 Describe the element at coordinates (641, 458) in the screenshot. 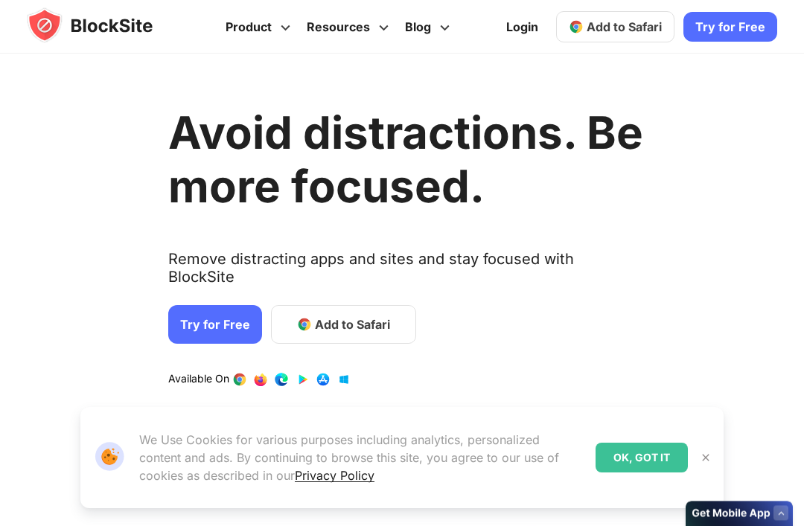

I see `div: OK, GOT IT` at that location.